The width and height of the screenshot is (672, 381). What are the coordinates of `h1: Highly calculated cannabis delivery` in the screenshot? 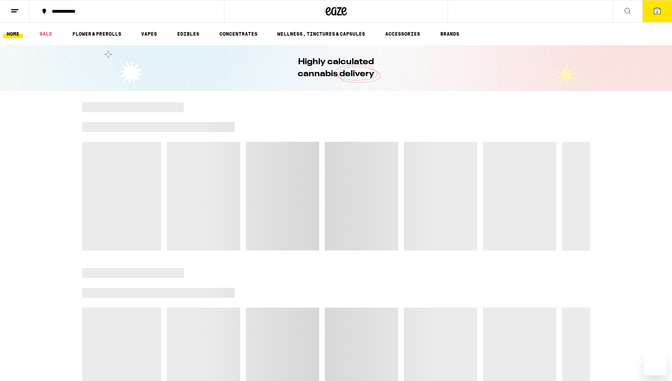 It's located at (336, 68).